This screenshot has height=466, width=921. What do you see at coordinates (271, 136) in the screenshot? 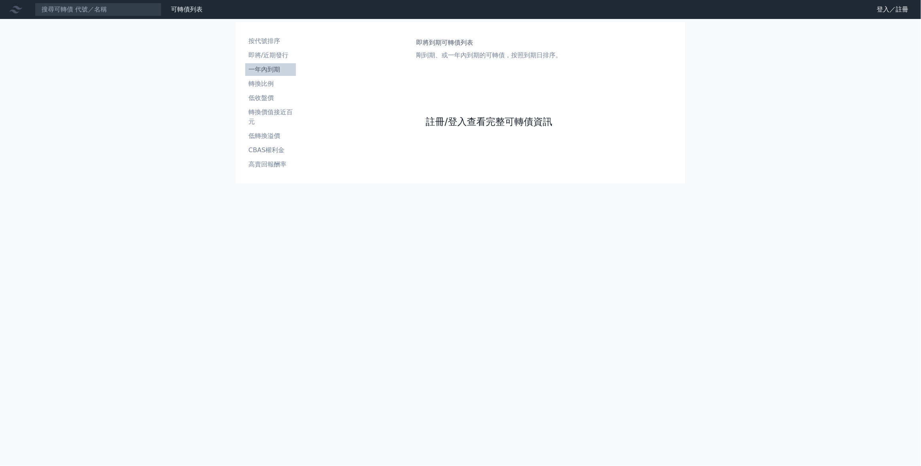
I see `li: 低轉換溢價` at bounding box center [271, 136].